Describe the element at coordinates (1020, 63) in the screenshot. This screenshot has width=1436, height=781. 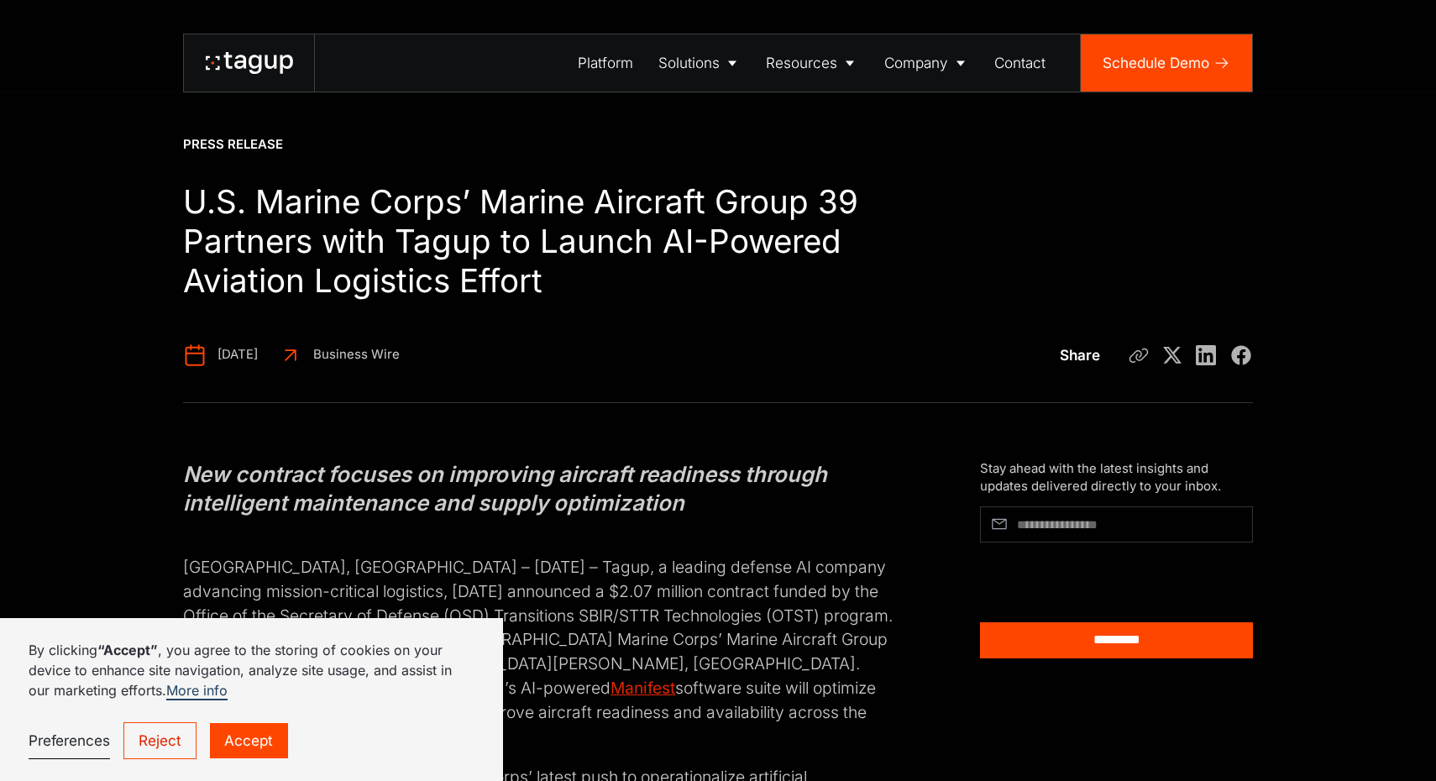
I see `div: Contact` at that location.